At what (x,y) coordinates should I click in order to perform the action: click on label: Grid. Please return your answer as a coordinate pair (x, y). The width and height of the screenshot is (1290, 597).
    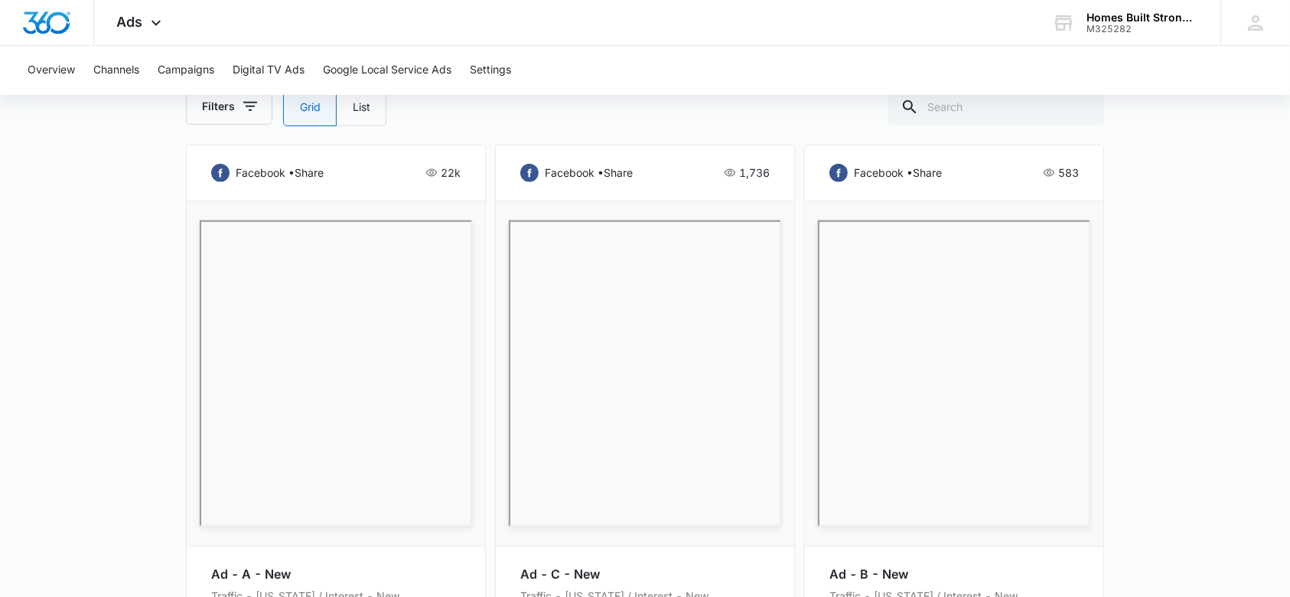
    Looking at the image, I should click on (310, 107).